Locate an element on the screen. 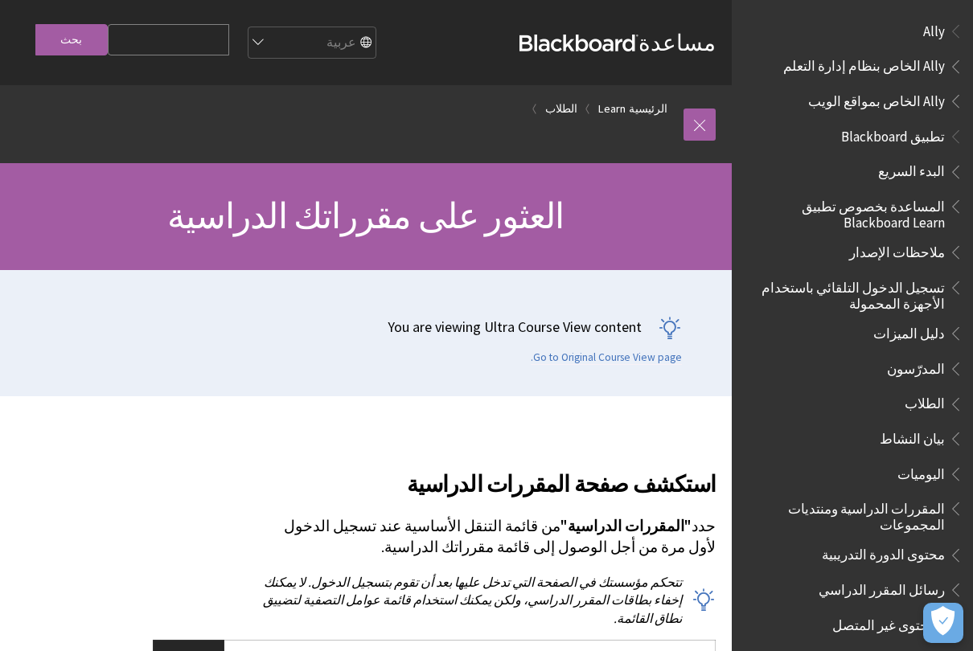  input: بحث is located at coordinates (72, 39).